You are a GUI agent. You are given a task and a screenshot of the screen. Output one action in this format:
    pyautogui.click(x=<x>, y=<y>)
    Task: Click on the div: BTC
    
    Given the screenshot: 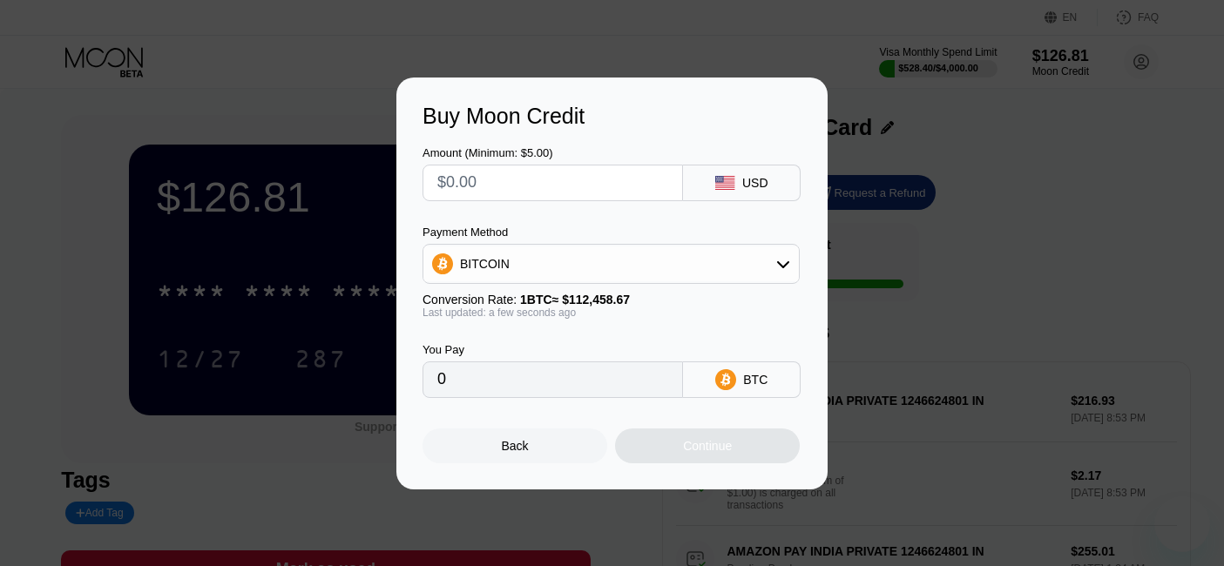 What is the action you would take?
    pyautogui.click(x=755, y=380)
    